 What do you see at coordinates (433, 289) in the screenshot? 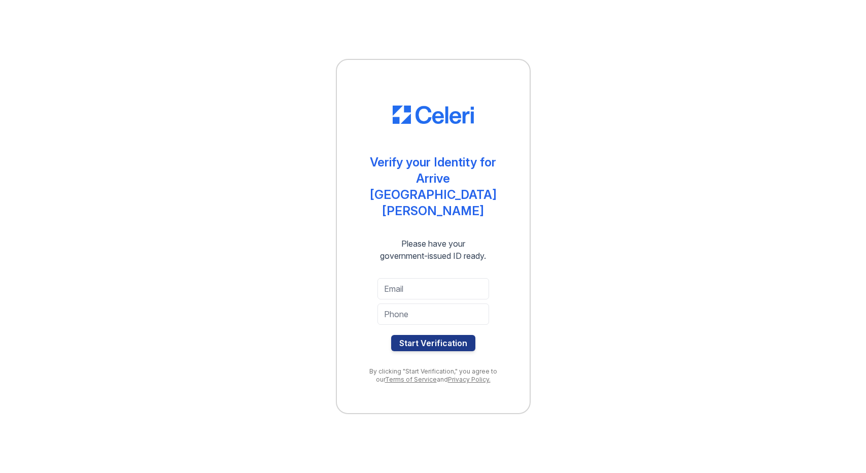
I see `input: Email` at bounding box center [433, 289].